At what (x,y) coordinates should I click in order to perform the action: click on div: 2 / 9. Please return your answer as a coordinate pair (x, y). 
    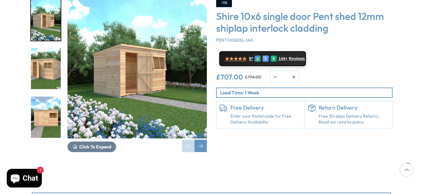
    Looking at the image, I should click on (46, 68).